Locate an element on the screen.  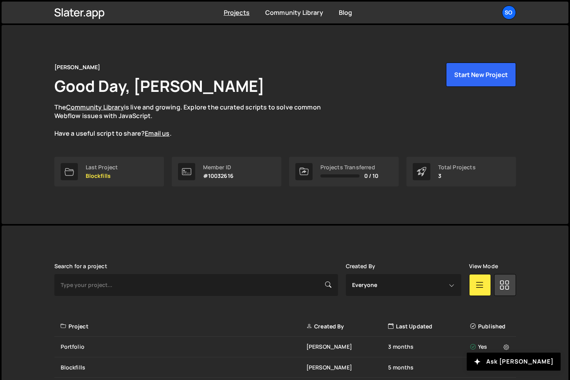
a: so is located at coordinates (509, 13).